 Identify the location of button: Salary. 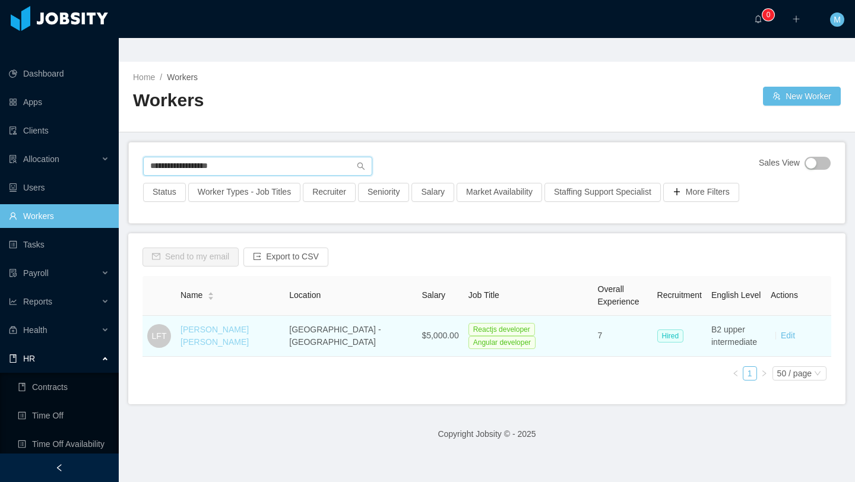
(433, 192).